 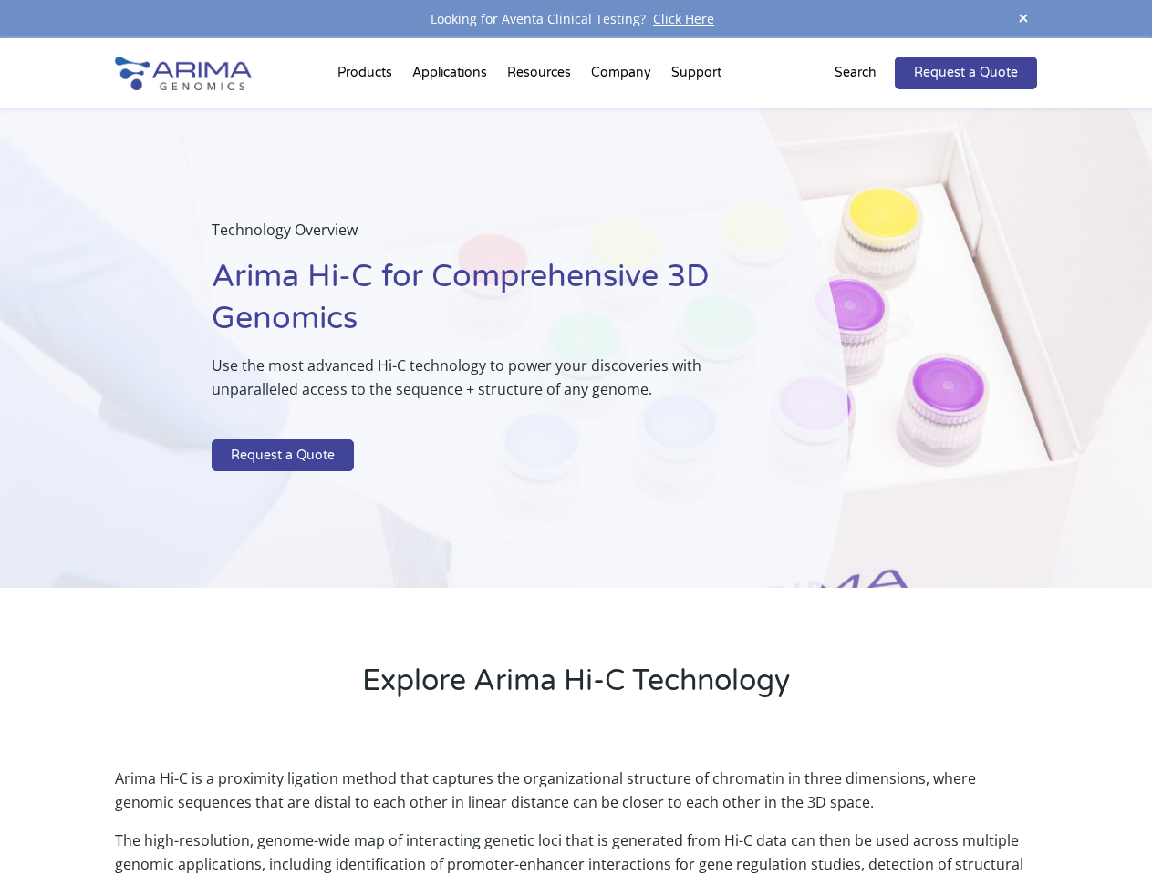 I want to click on img: Arima-Genomics-logo, so click(x=183, y=73).